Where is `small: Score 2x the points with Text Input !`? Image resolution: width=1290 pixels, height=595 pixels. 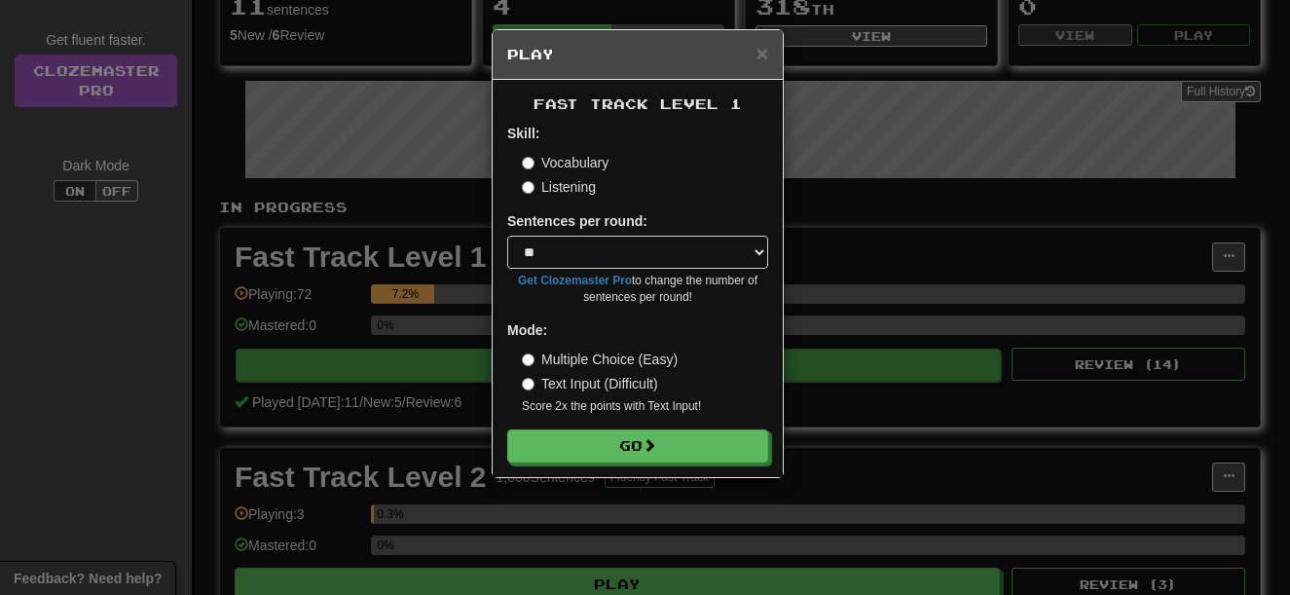
small: Score 2x the points with Text Input ! is located at coordinates (645, 406).